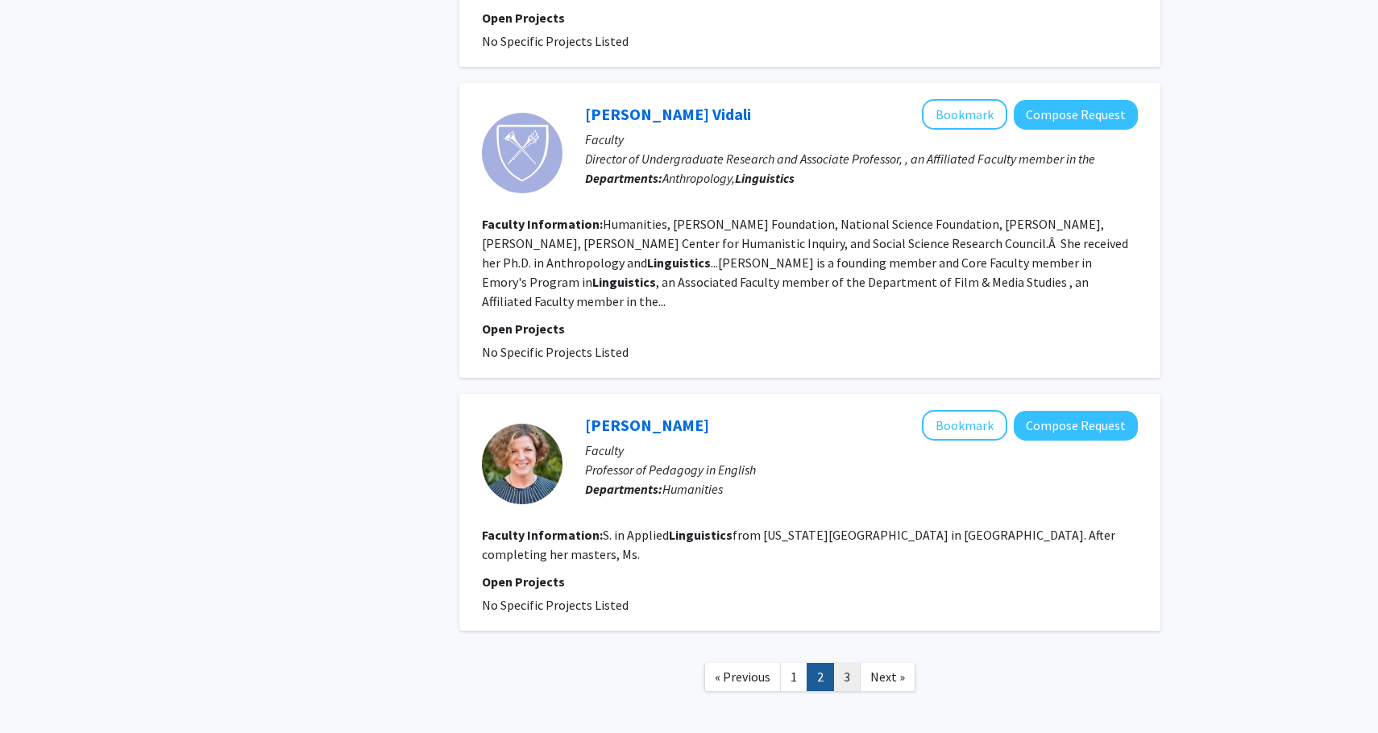  What do you see at coordinates (742, 677) in the screenshot?
I see `span: « Previous` at bounding box center [742, 677].